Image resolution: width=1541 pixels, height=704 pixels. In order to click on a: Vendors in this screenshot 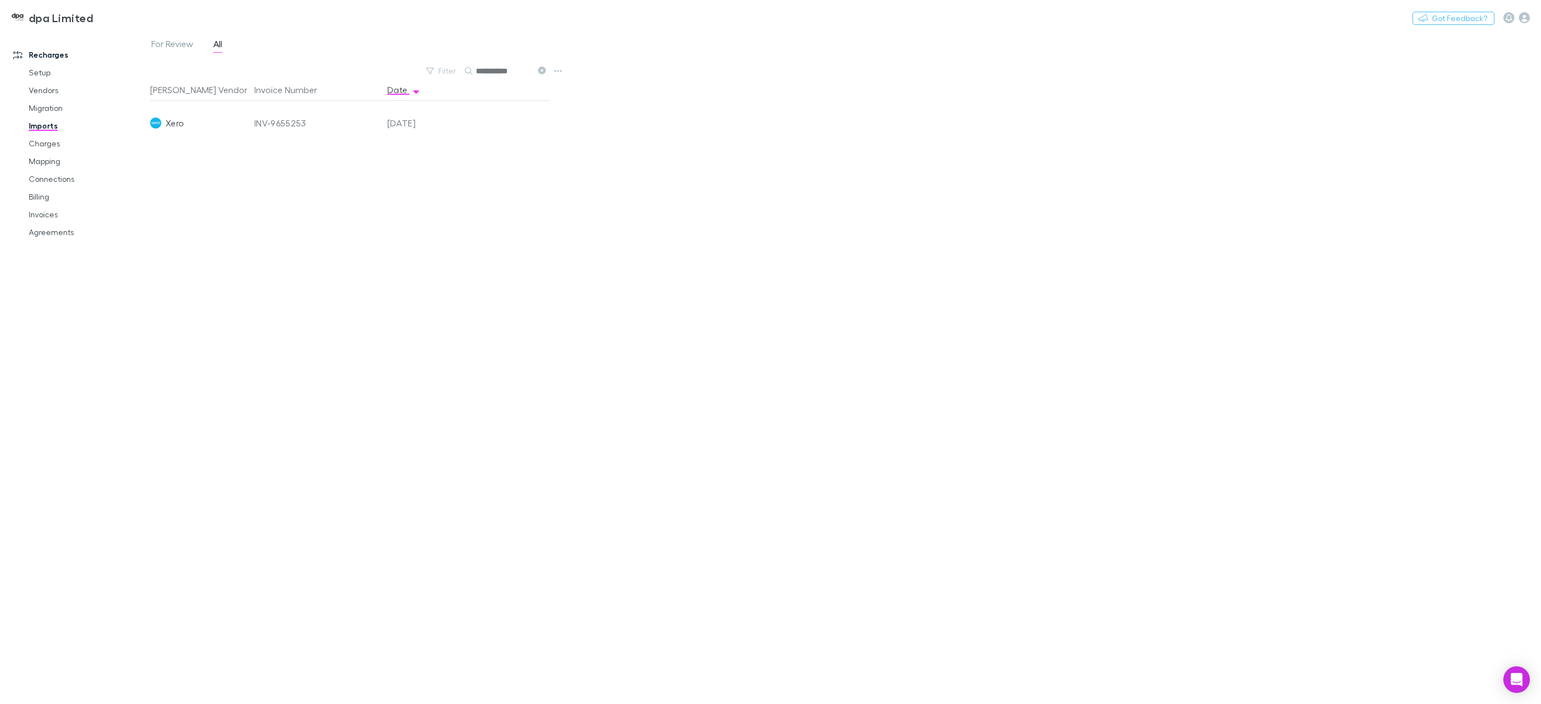, I will do `click(87, 90)`.